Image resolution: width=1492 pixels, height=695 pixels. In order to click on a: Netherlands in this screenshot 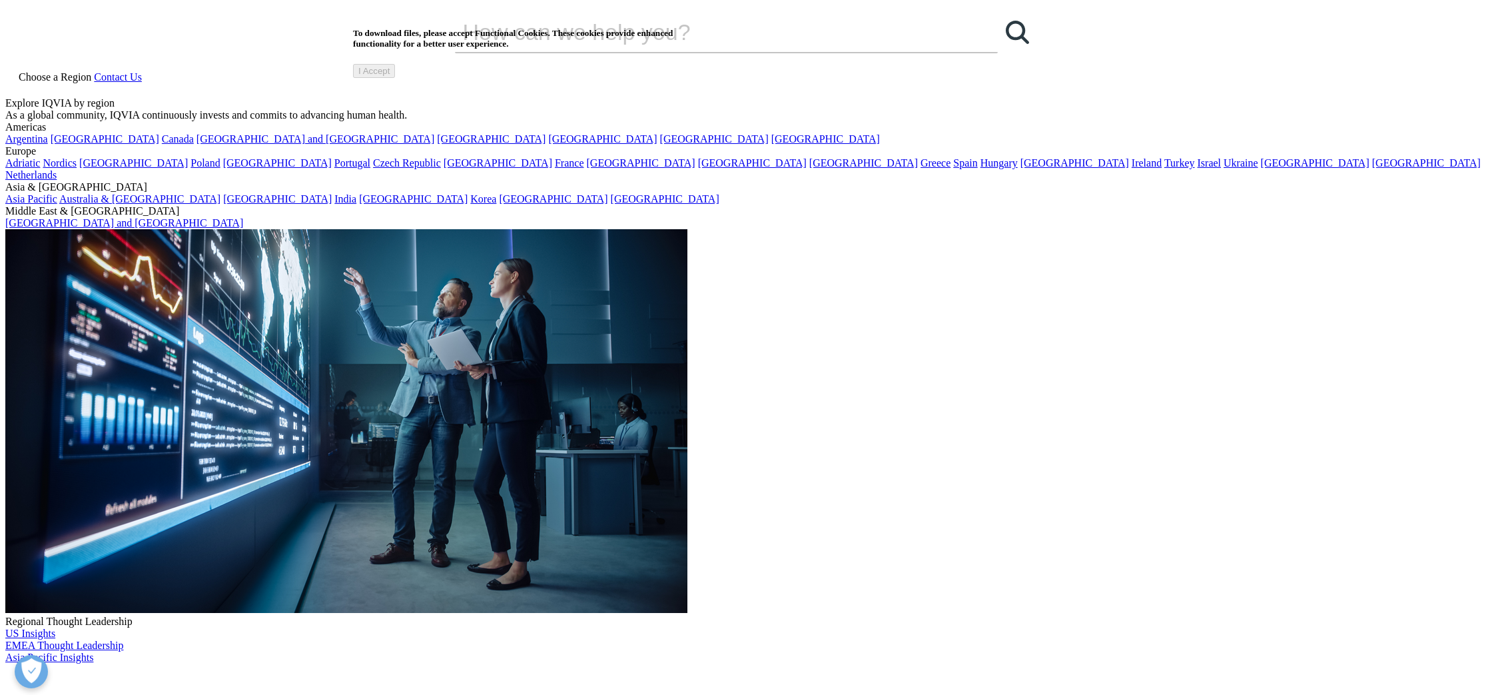, I will do `click(31, 174)`.